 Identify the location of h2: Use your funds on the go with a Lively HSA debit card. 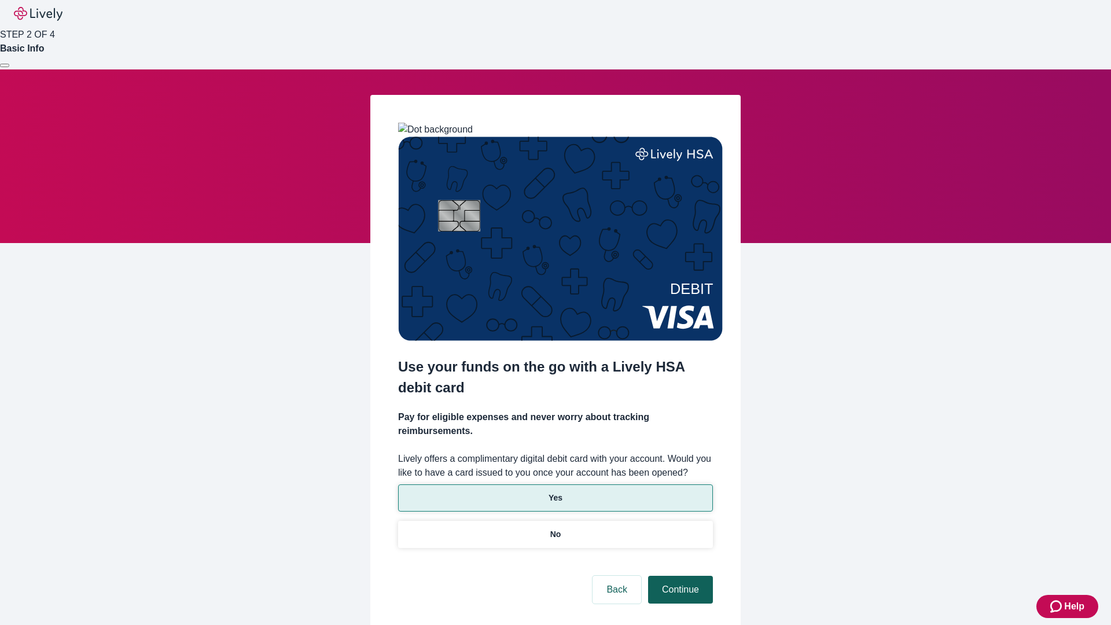
(556, 377).